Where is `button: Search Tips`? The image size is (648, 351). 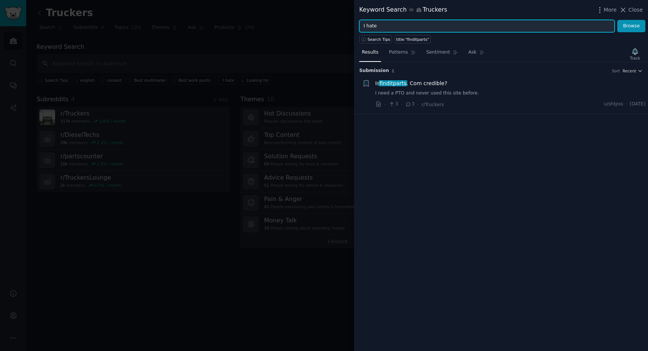
button: Search Tips is located at coordinates (375, 39).